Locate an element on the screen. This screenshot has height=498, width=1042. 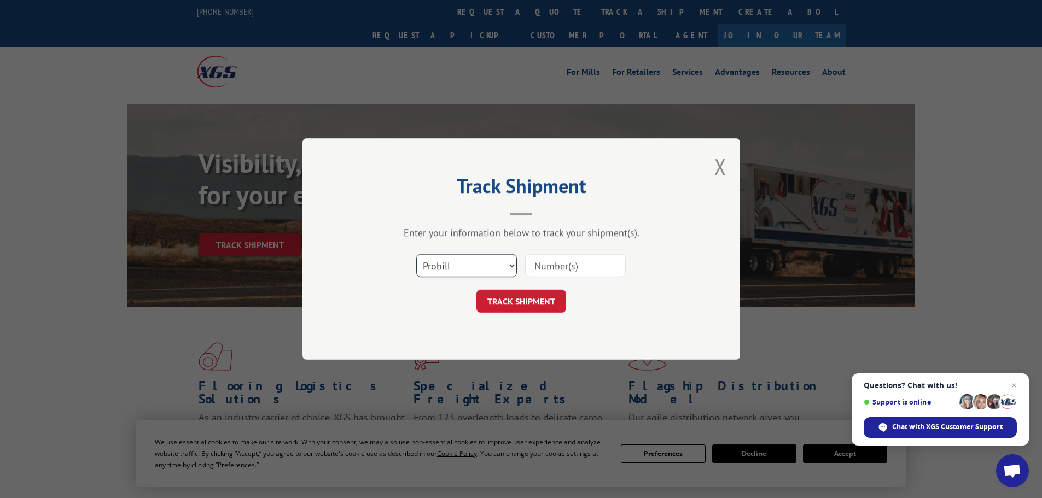
div: Enter your information below to track your shipment(s). is located at coordinates (521, 232).